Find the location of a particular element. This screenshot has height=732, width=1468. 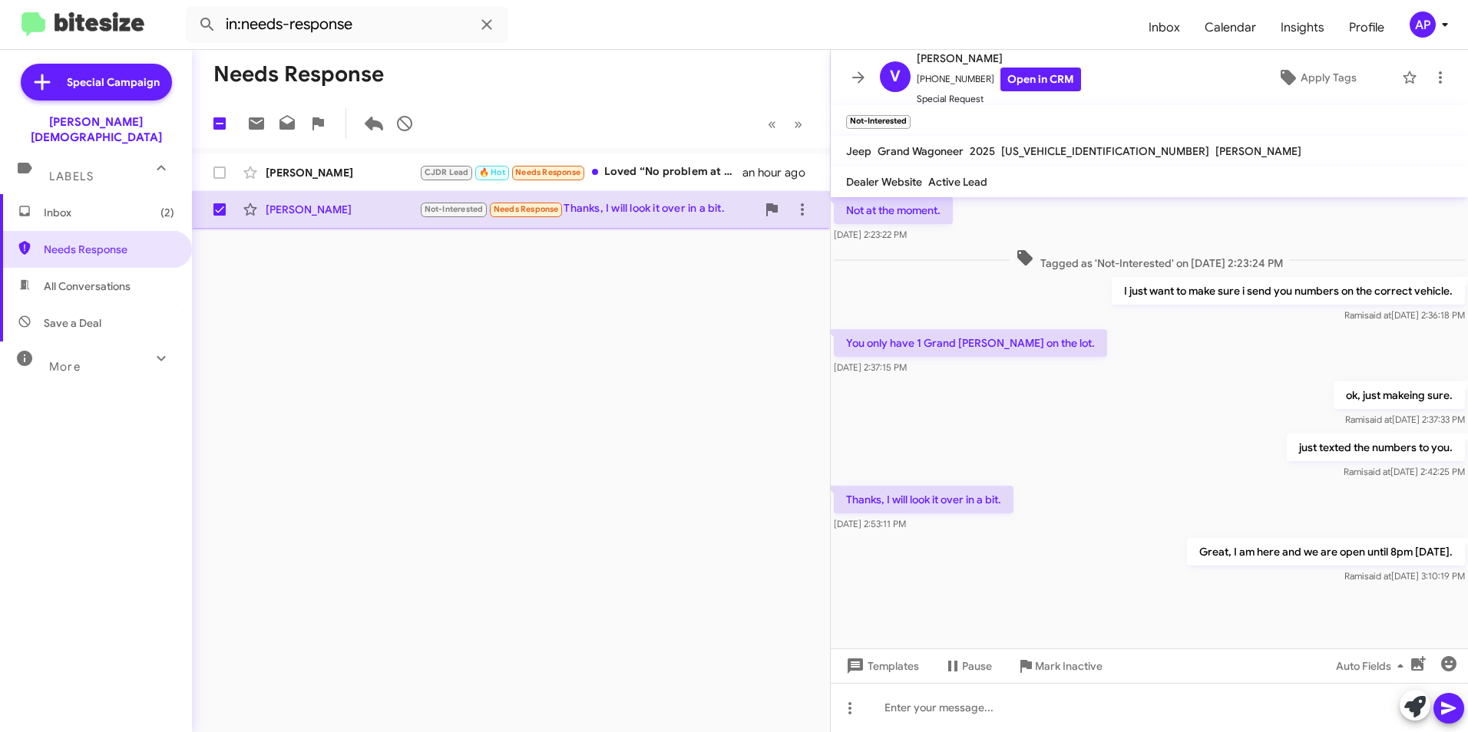

span: Templates is located at coordinates (880, 666).